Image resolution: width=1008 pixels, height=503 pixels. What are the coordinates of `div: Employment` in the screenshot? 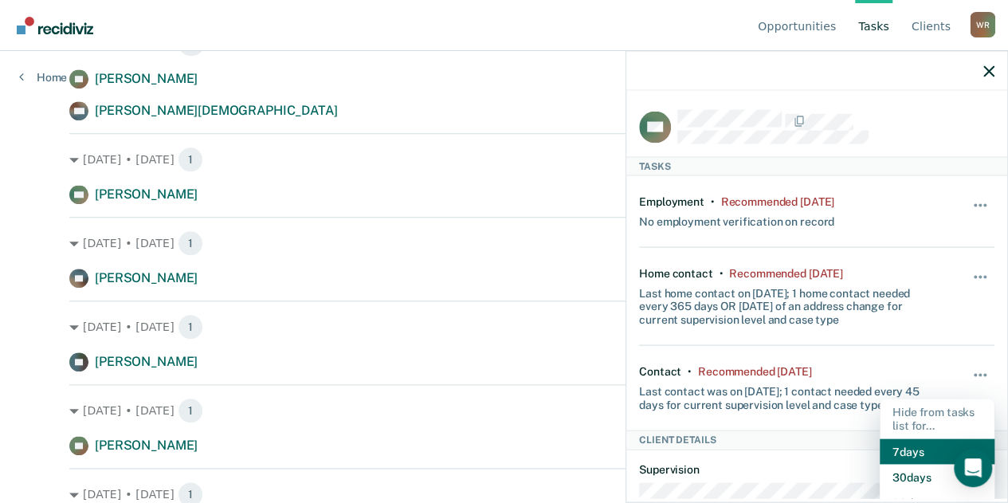 It's located at (672, 202).